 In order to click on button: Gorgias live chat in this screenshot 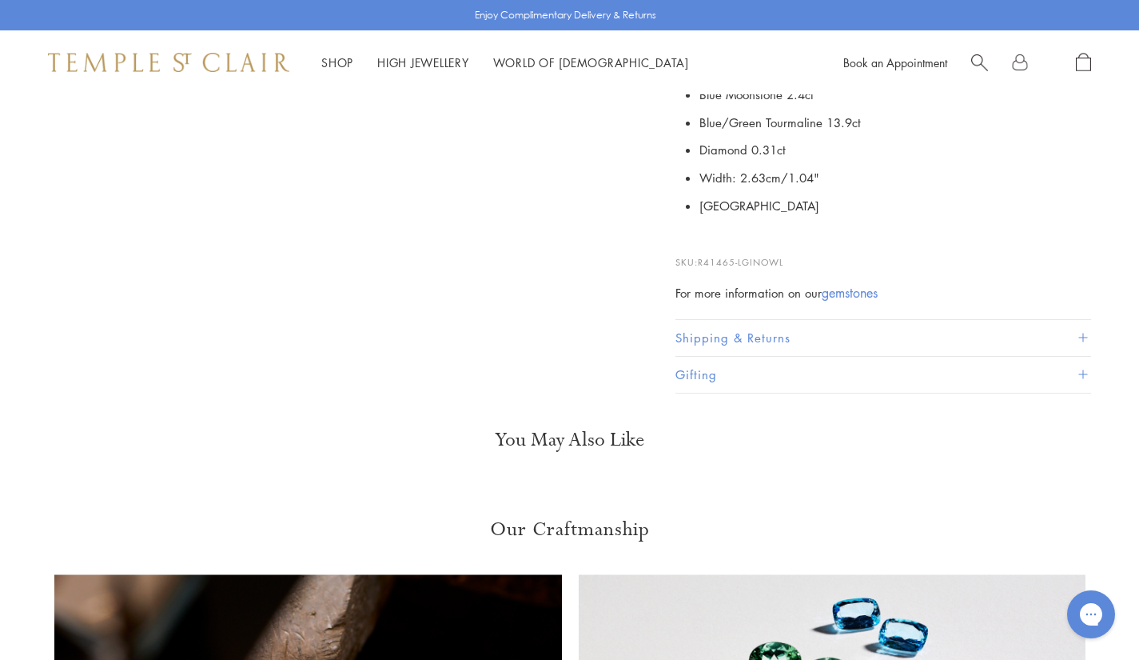, I will do `click(32, 30)`.